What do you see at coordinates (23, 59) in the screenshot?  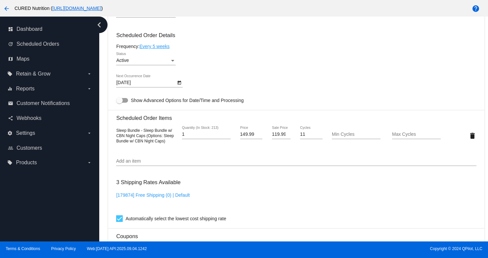 I see `span: Maps` at bounding box center [23, 59].